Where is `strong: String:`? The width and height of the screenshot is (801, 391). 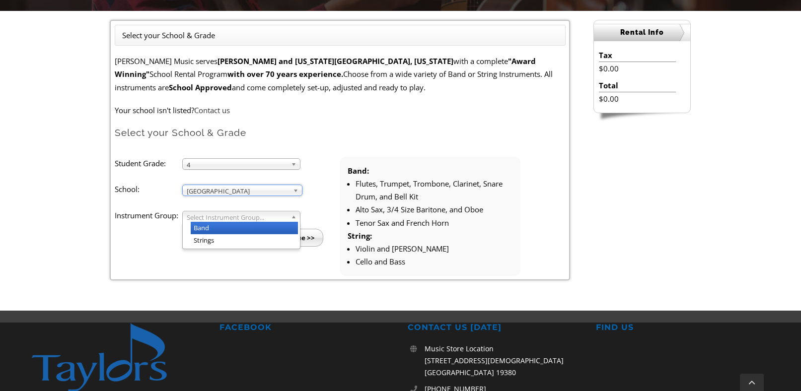 strong: String: is located at coordinates (359, 236).